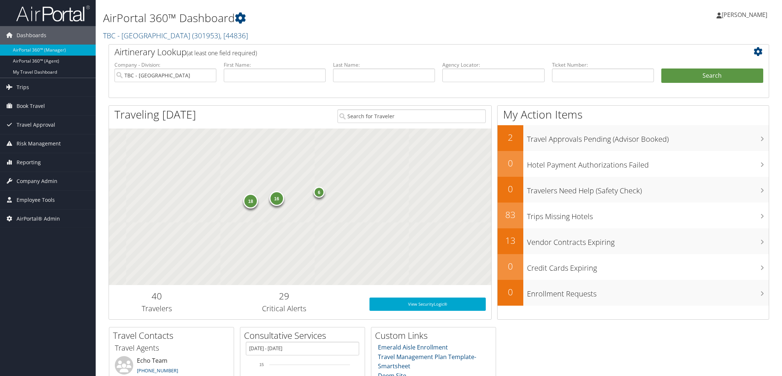 This screenshot has height=376, width=782. Describe the element at coordinates (275, 65) in the screenshot. I see `label: First Name:` at that location.